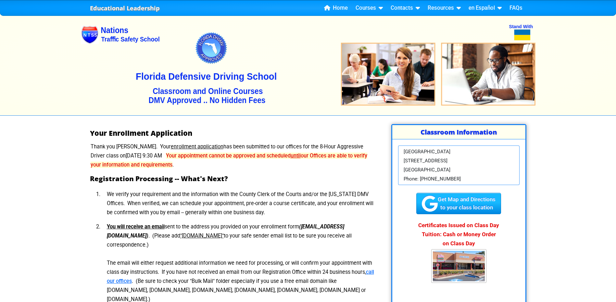  What do you see at coordinates (369, 8) in the screenshot?
I see `a: Courses` at bounding box center [369, 8].